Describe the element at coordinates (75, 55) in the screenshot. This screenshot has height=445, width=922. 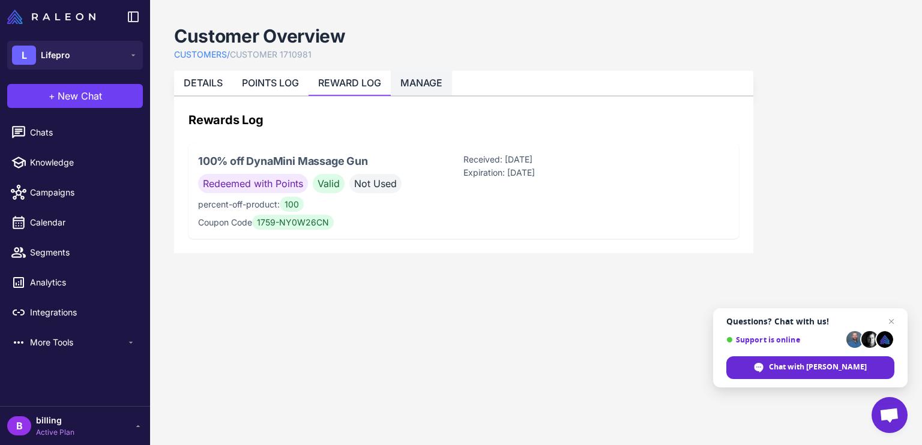
I see `button: LLifepro` at that location.